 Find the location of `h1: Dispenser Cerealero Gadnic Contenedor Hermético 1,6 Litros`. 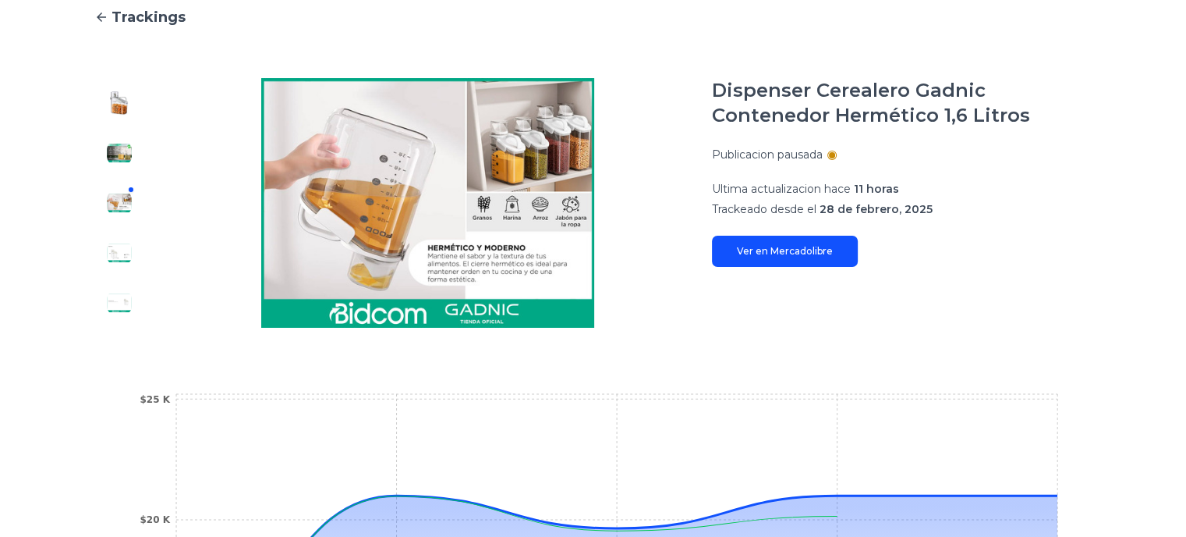

h1: Dispenser Cerealero Gadnic Contenedor Hermético 1,6 Litros is located at coordinates (902, 103).